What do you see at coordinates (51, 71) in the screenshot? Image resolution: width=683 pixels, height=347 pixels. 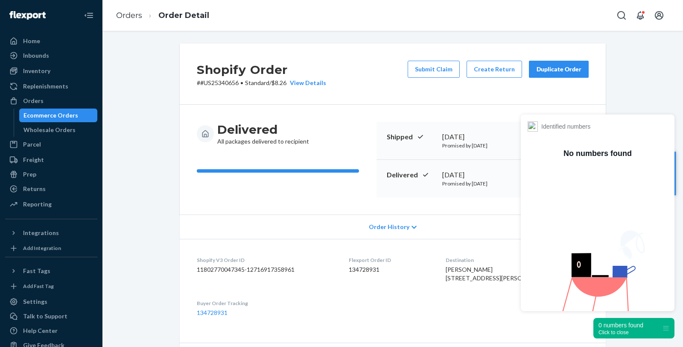 I see `a: Inventory` at bounding box center [51, 71].